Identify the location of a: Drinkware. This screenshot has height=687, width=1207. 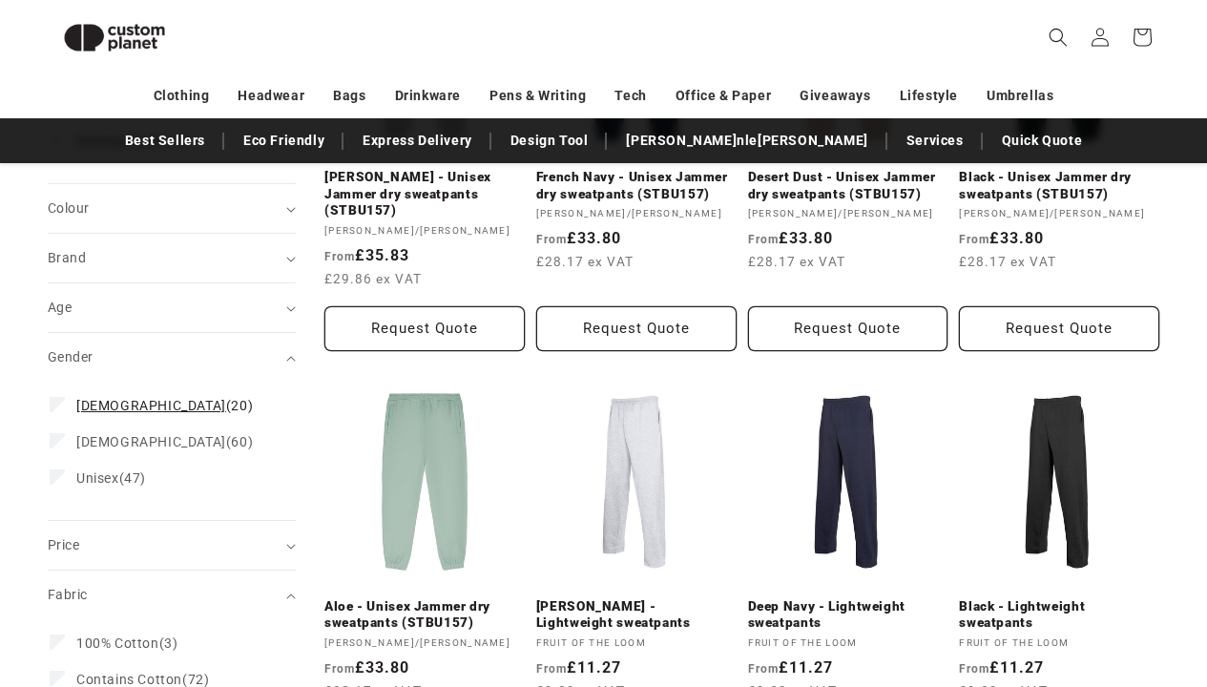
(427, 95).